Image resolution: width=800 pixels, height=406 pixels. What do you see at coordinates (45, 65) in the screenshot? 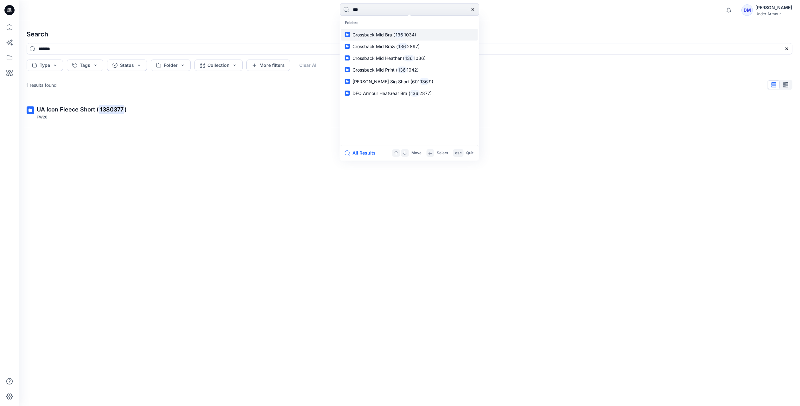
I see `button: Type` at bounding box center [45, 65].